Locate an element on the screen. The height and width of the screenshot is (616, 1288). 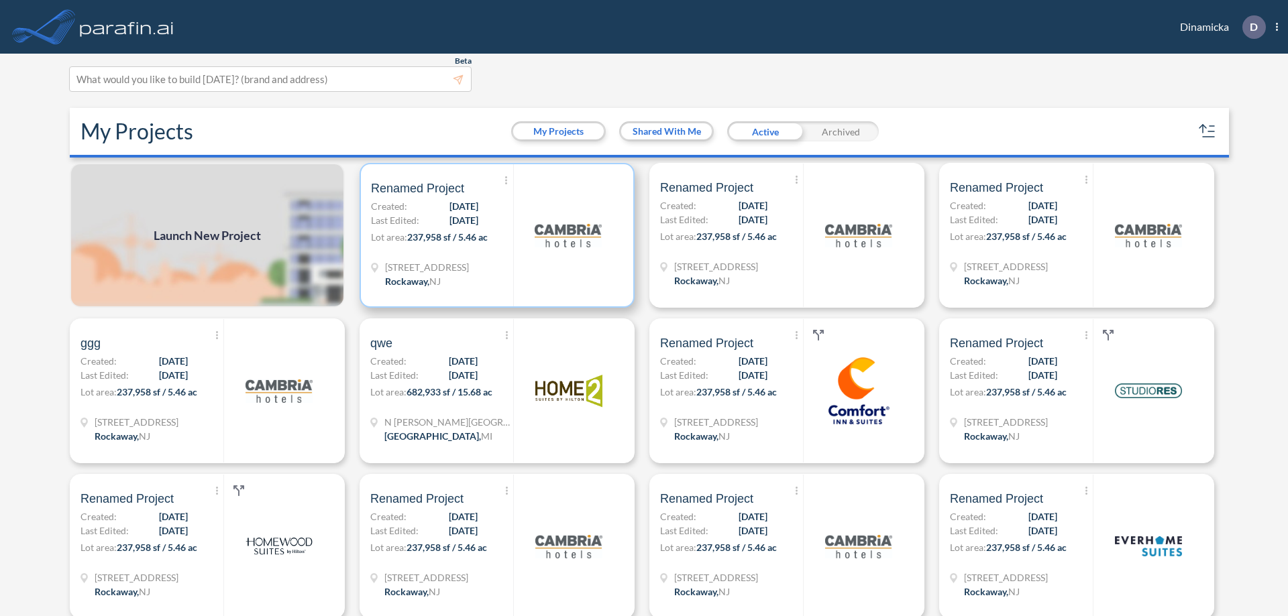
p: D is located at coordinates (1253, 27).